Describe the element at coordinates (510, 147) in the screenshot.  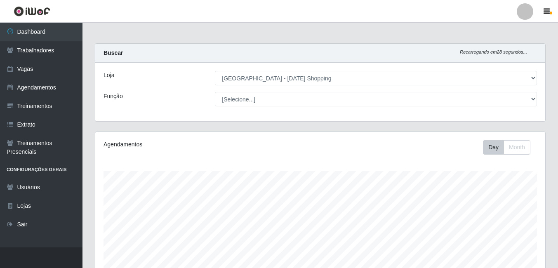
I see `div: Toolbar with button groups` at that location.